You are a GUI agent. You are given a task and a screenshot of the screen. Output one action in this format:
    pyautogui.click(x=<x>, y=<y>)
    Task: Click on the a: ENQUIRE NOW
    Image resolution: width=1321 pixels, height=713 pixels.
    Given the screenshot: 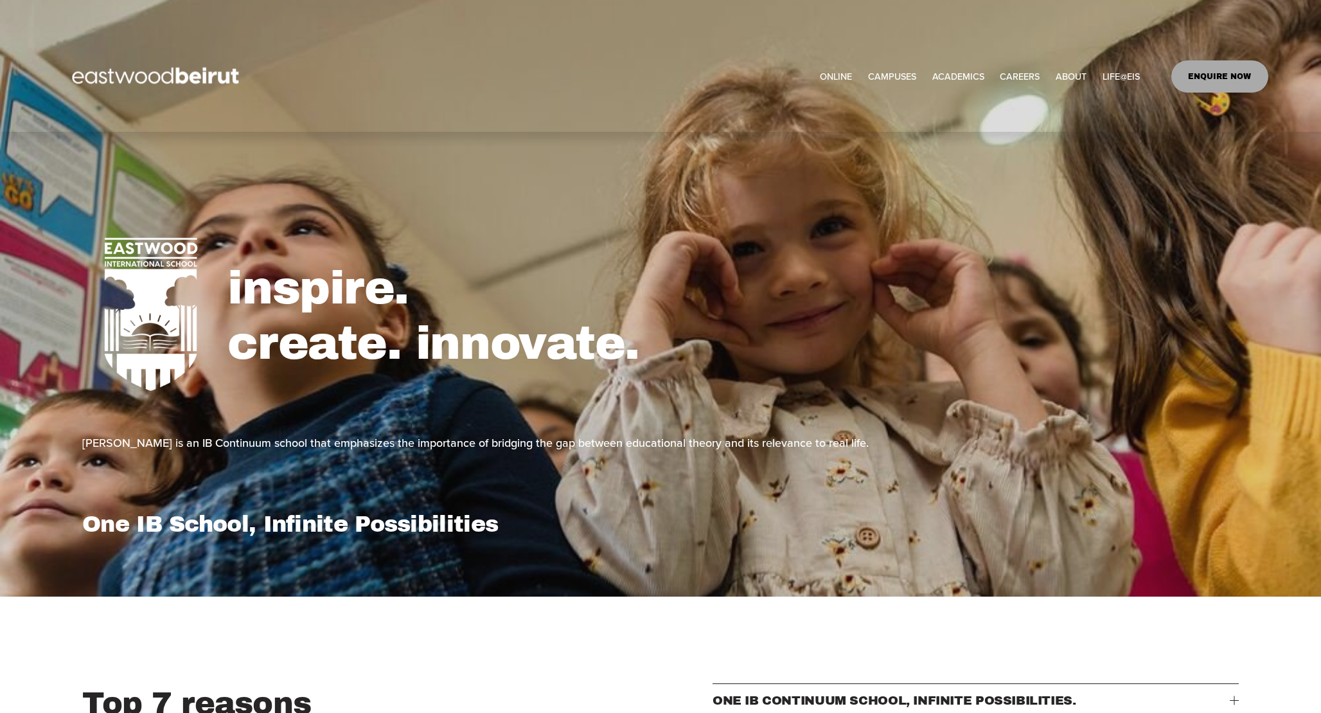 What is the action you would take?
    pyautogui.click(x=1220, y=76)
    